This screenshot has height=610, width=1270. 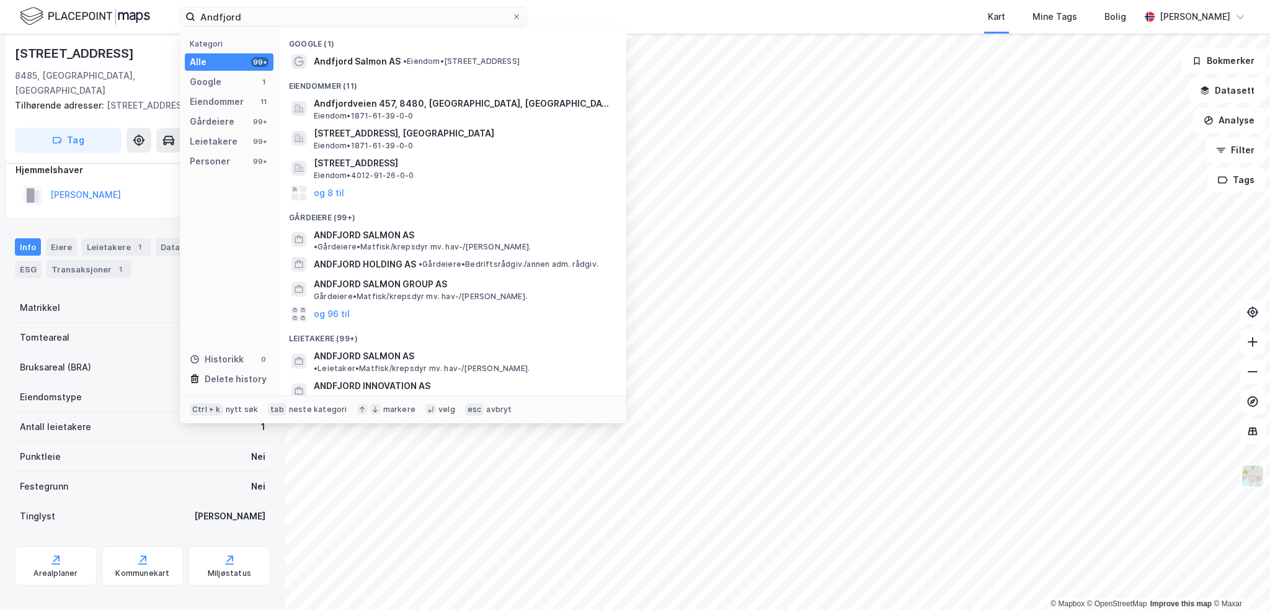 What do you see at coordinates (61, 105) in the screenshot?
I see `span: Tilhørende adresser:` at bounding box center [61, 105].